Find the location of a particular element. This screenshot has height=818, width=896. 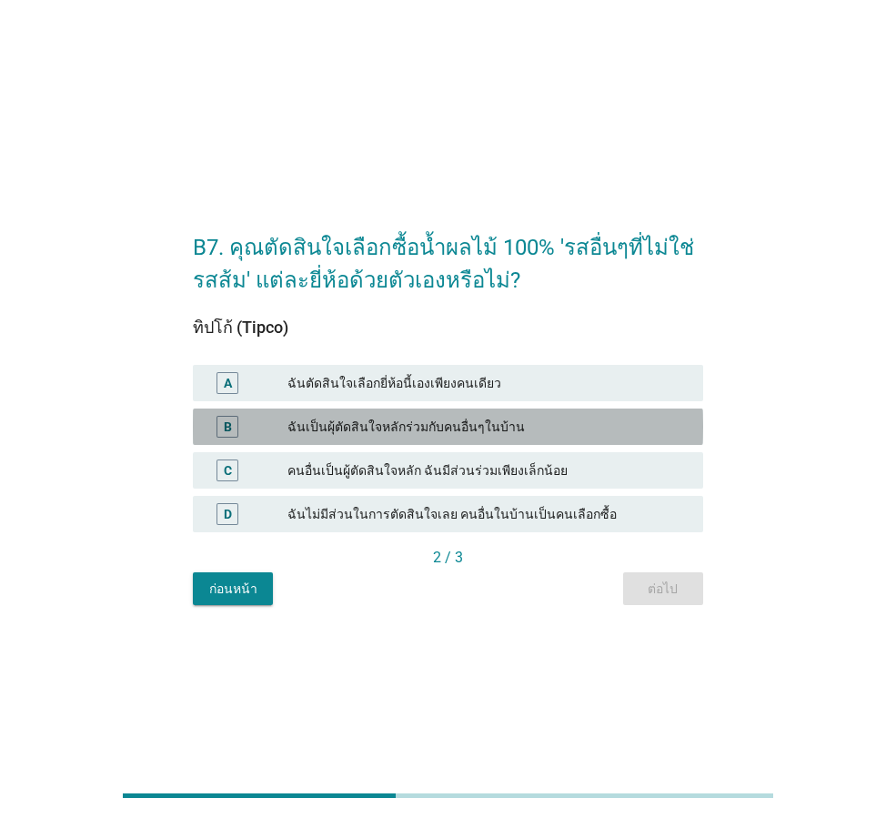

div: ฉันตัดสินใจเลือกยี่ห้อนี้เองเพียงคนเดียว is located at coordinates (487, 383).